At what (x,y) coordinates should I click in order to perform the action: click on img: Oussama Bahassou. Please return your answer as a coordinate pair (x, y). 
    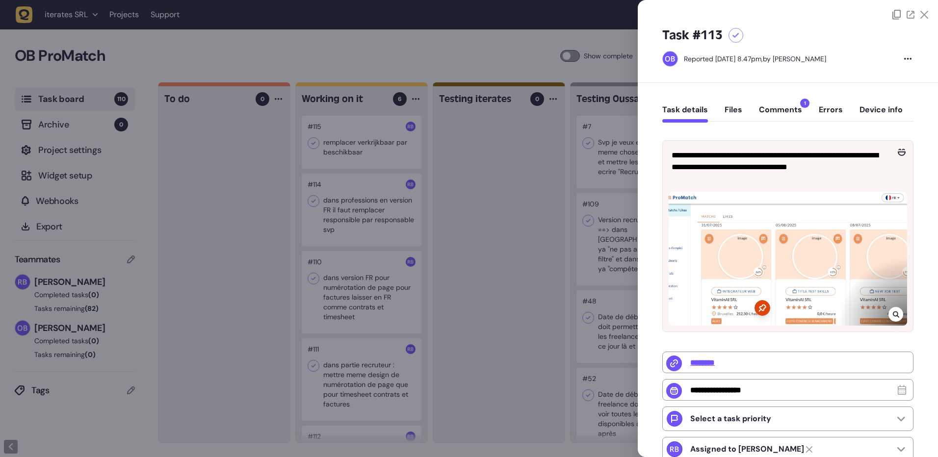
    Looking at the image, I should click on (670, 59).